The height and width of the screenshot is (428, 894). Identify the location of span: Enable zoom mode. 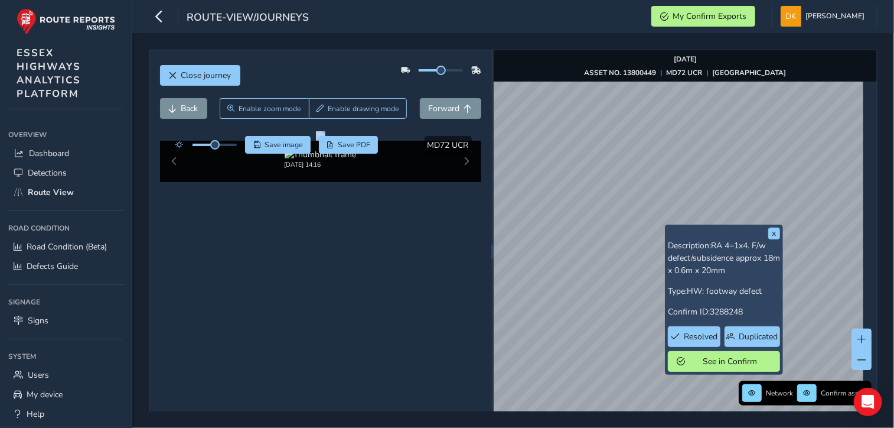
(270, 109).